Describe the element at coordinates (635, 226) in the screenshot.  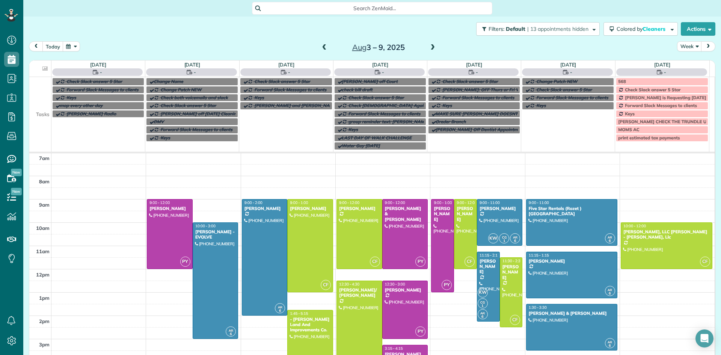
I see `span: 10:00 - 12:00` at that location.